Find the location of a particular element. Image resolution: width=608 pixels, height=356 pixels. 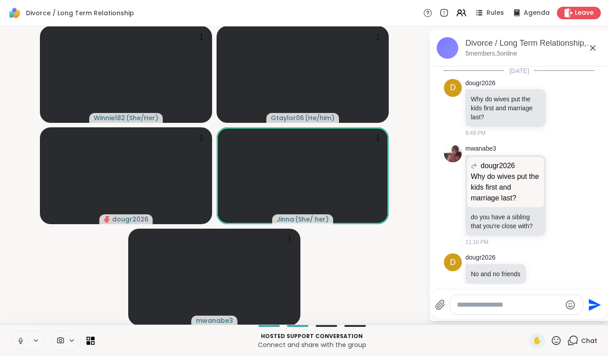

span: audio-muted is located at coordinates (107, 219).